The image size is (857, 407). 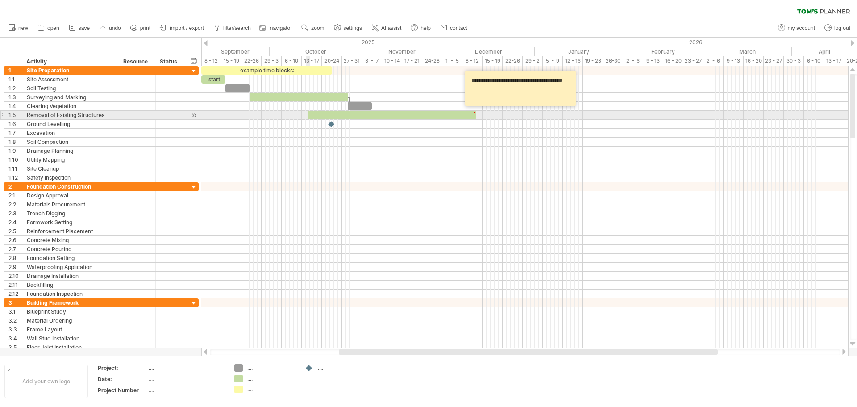 What do you see at coordinates (182, 28) in the screenshot?
I see `a: import / export` at bounding box center [182, 28].